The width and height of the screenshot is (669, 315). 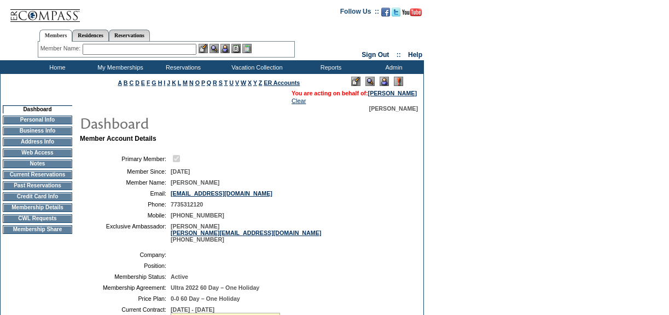 What do you see at coordinates (209, 83) in the screenshot?
I see `a: Q` at bounding box center [209, 83].